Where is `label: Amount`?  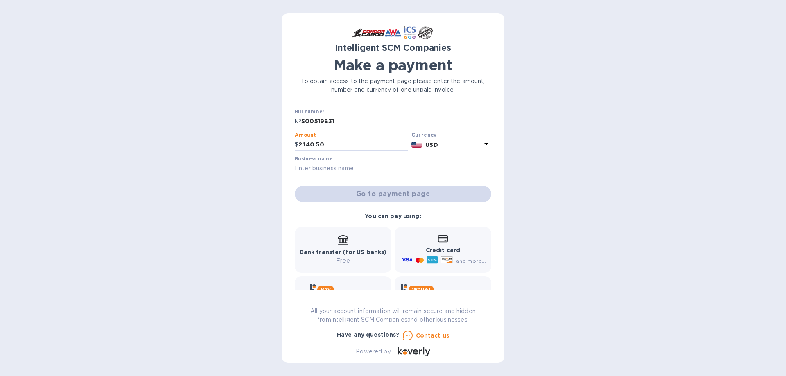
label: Amount is located at coordinates (305, 136).